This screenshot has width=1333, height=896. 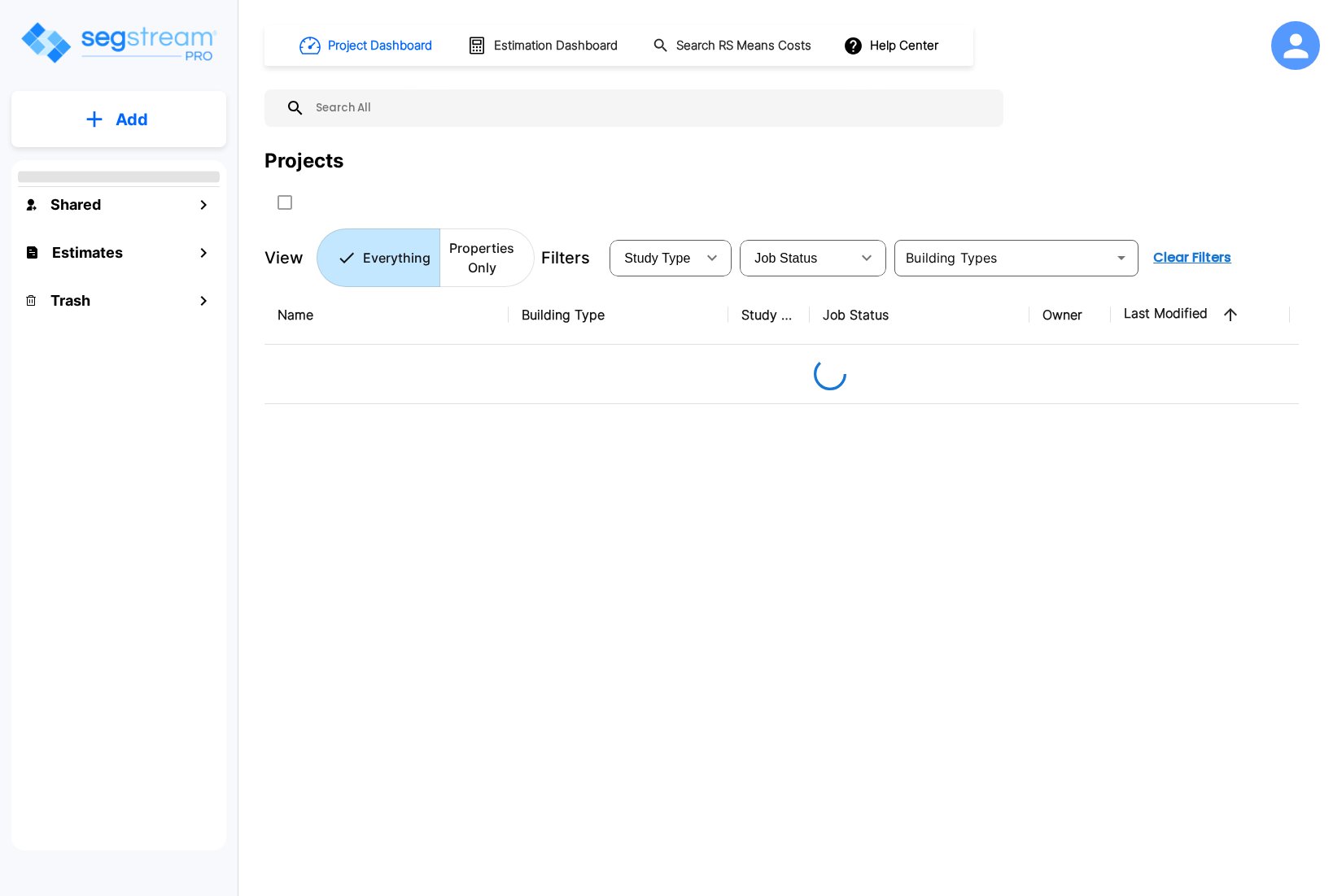 I want to click on h1: Estimates, so click(x=87, y=252).